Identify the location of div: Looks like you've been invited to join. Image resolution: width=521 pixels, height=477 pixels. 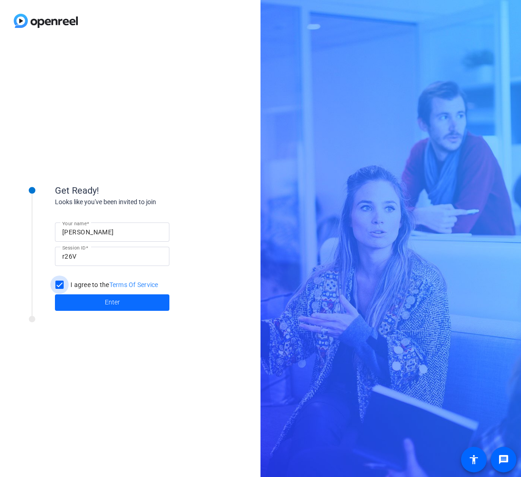
(146, 202).